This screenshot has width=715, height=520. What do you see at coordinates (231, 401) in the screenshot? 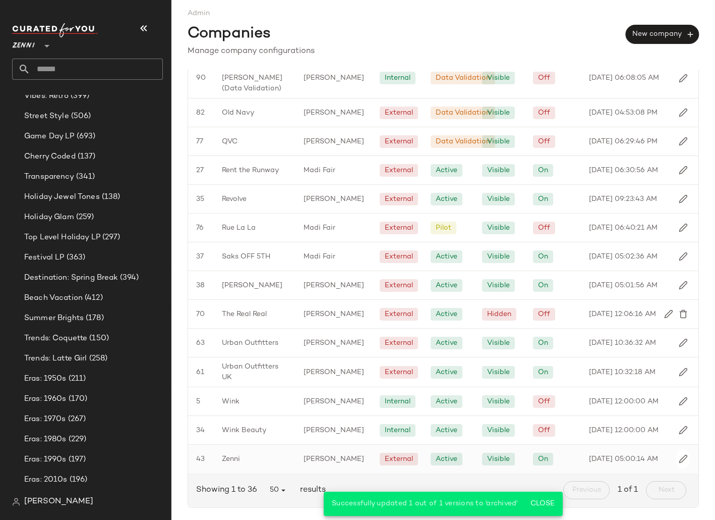
I see `span: Wink` at bounding box center [231, 401].